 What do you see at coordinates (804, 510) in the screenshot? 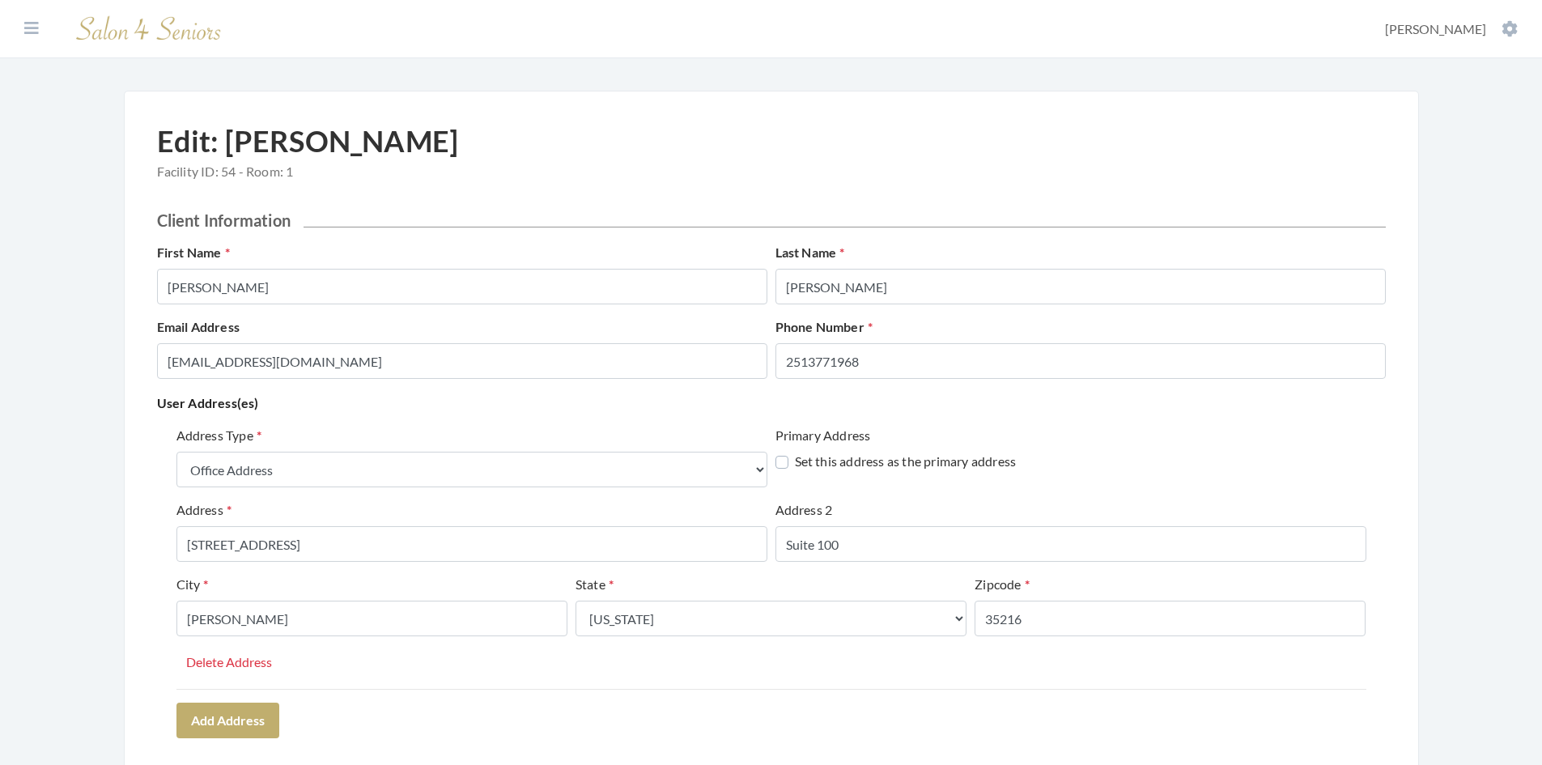
I see `label: Address 2` at bounding box center [804, 510].